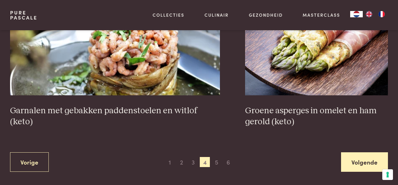 Image resolution: width=398 pixels, height=185 pixels. Describe the element at coordinates (29, 162) in the screenshot. I see `a: Vorige` at that location.